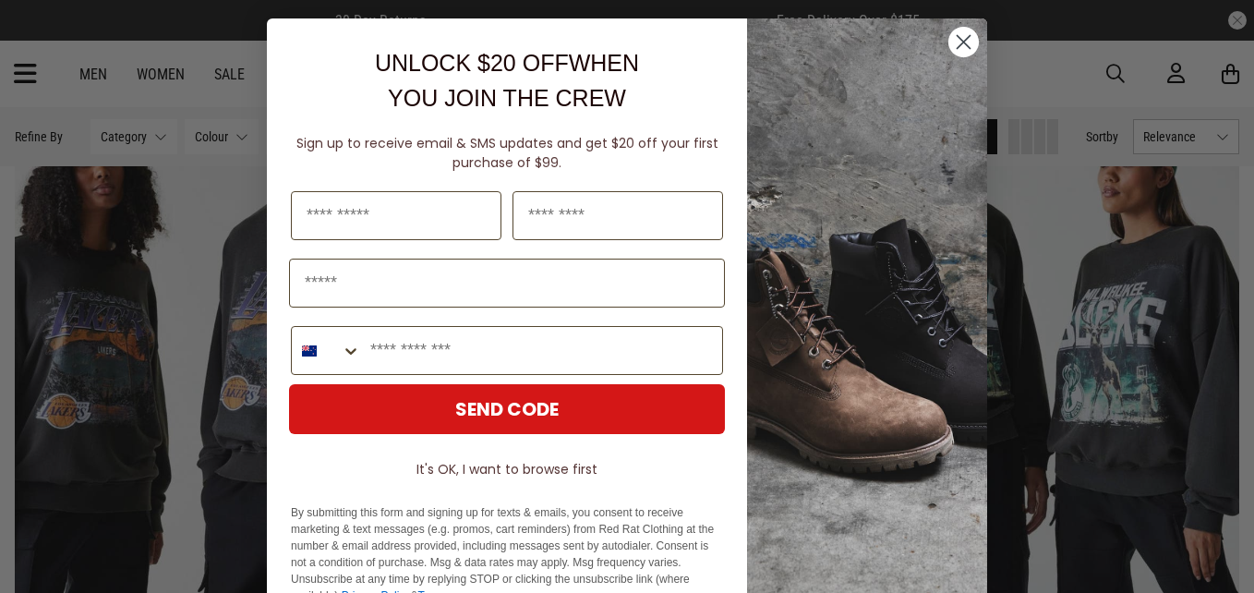  What do you see at coordinates (42, 35) in the screenshot?
I see `button: Open LiveChat chat widget` at bounding box center [42, 35].